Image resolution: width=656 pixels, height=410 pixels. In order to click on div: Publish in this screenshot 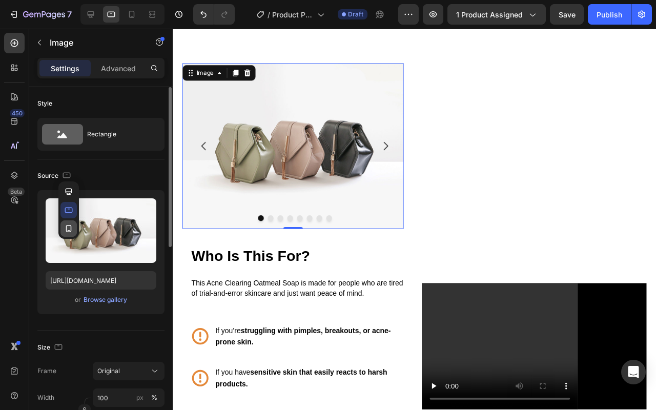, I will do `click(610, 14)`.